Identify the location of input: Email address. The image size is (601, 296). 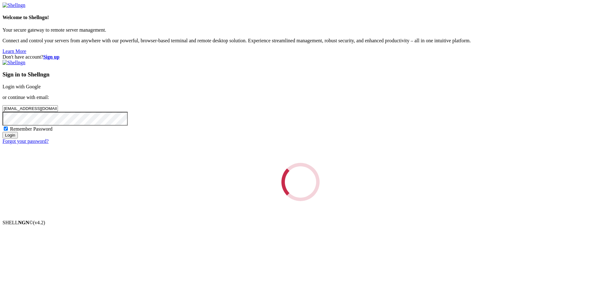
(30, 108).